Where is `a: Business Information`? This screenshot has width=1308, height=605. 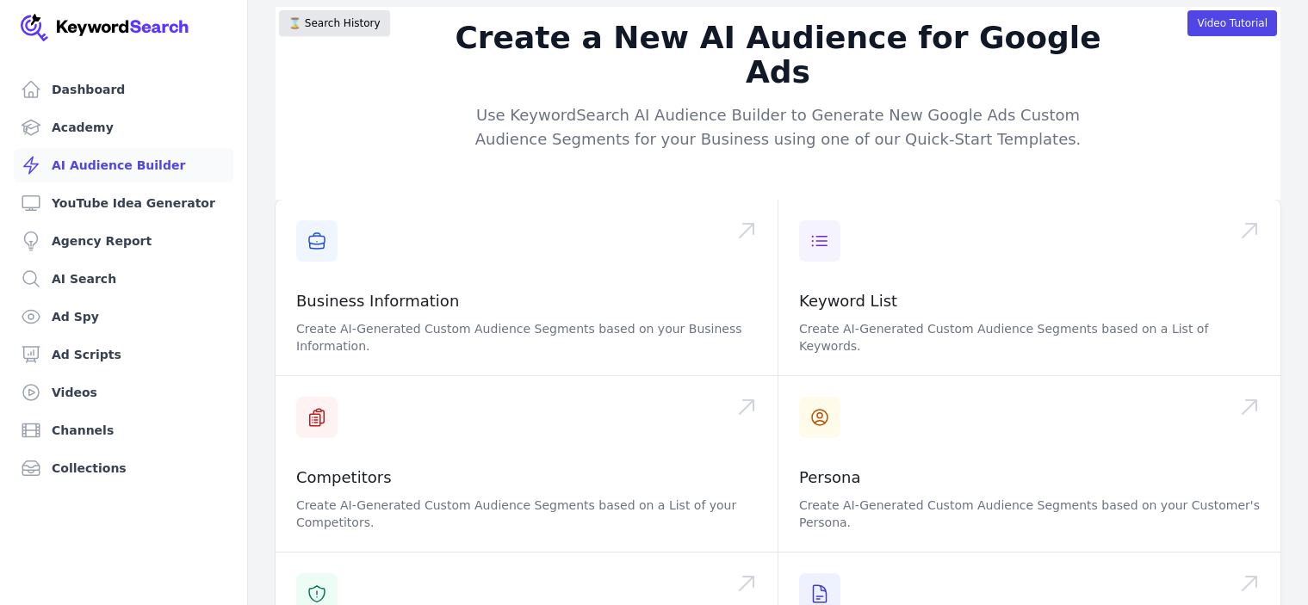 a: Business Information is located at coordinates (377, 300).